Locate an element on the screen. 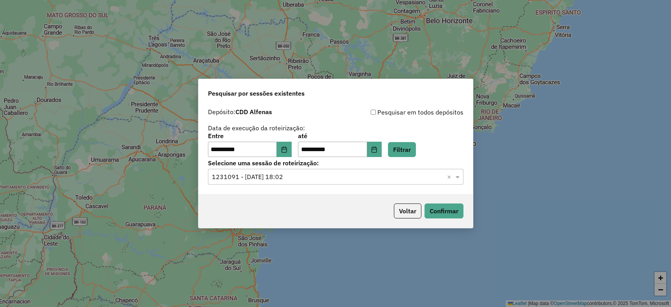 The height and width of the screenshot is (307, 671). button: Filtrar is located at coordinates (402, 149).